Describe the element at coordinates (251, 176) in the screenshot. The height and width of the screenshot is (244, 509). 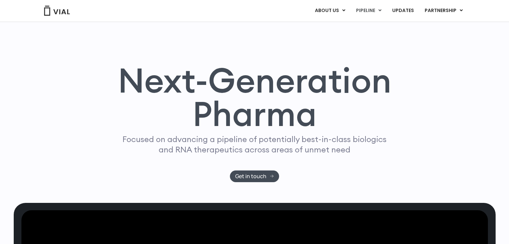
I see `span: Get in touch` at that location.